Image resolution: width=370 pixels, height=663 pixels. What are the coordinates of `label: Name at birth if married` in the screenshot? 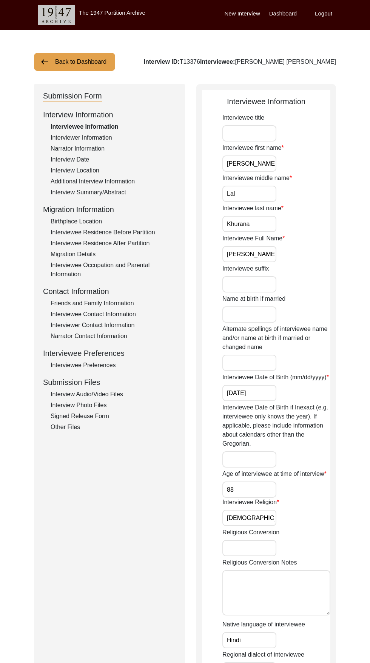 It's located at (253, 299).